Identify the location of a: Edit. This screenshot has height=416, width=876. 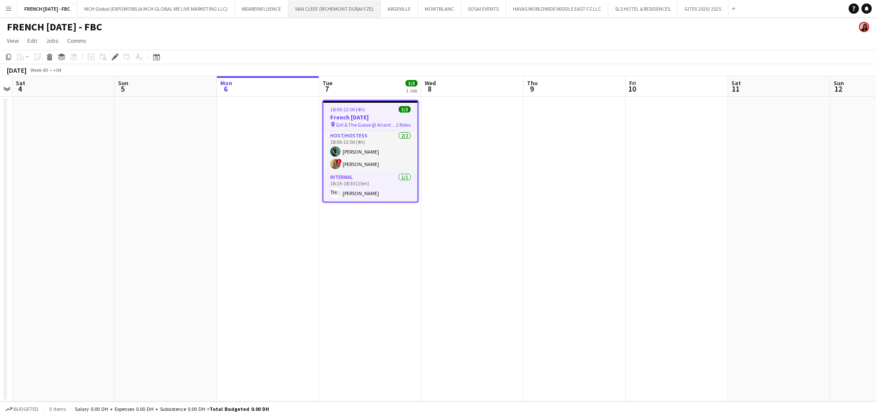
(32, 41).